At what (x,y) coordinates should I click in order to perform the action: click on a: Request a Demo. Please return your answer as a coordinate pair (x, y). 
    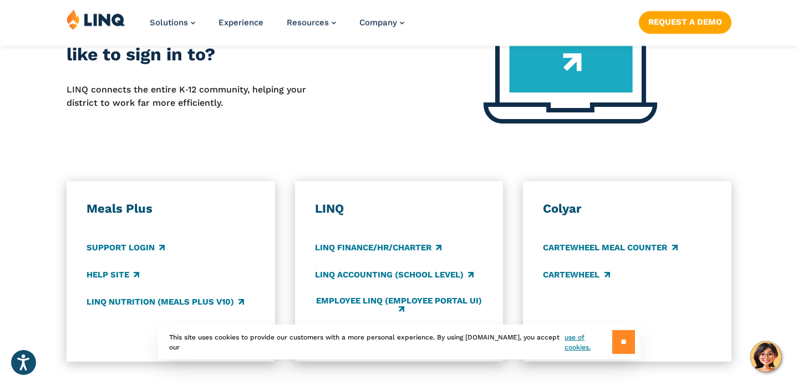
    Looking at the image, I should click on (685, 22).